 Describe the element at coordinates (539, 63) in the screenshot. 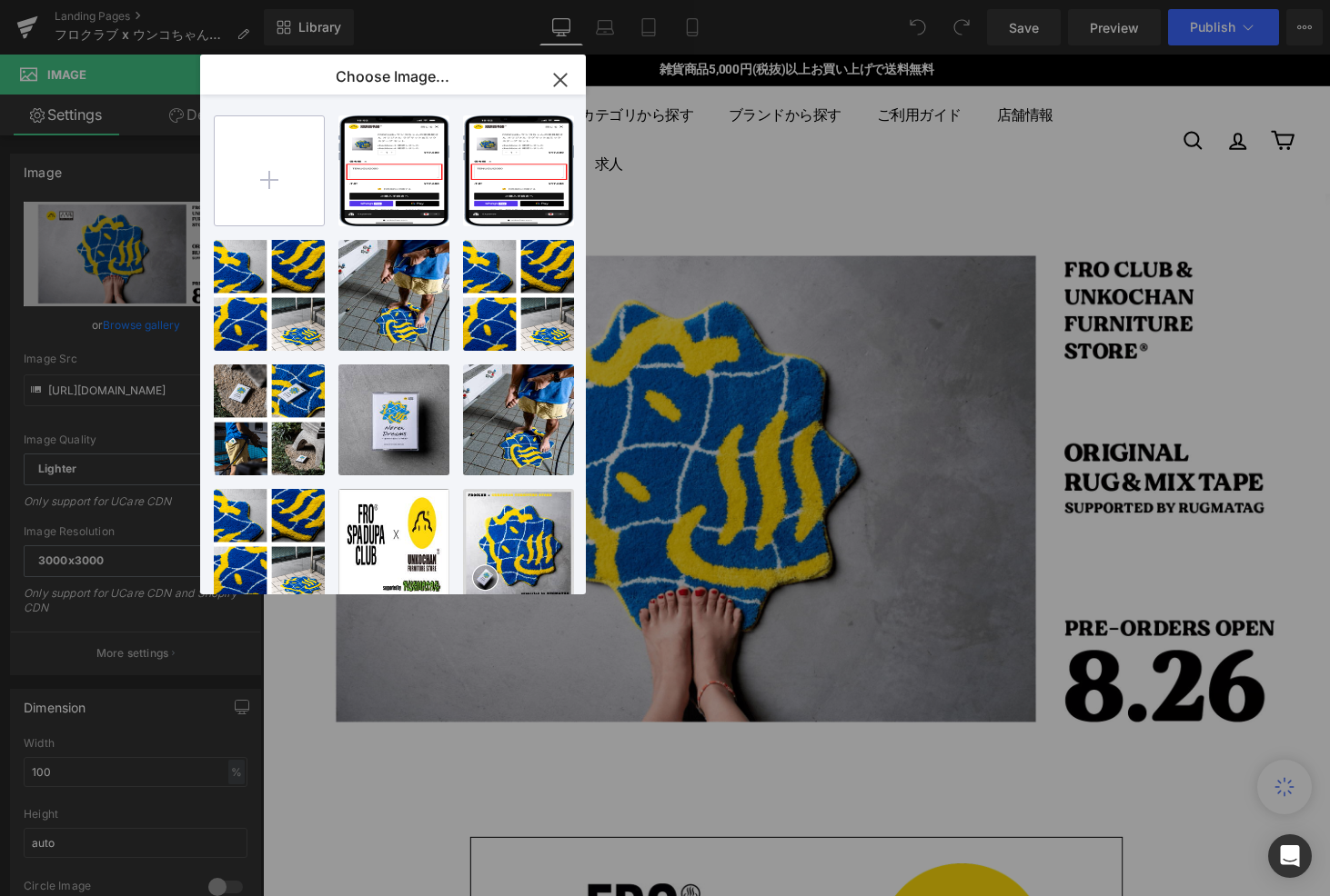

I see `a: ブランドから探す` at that location.